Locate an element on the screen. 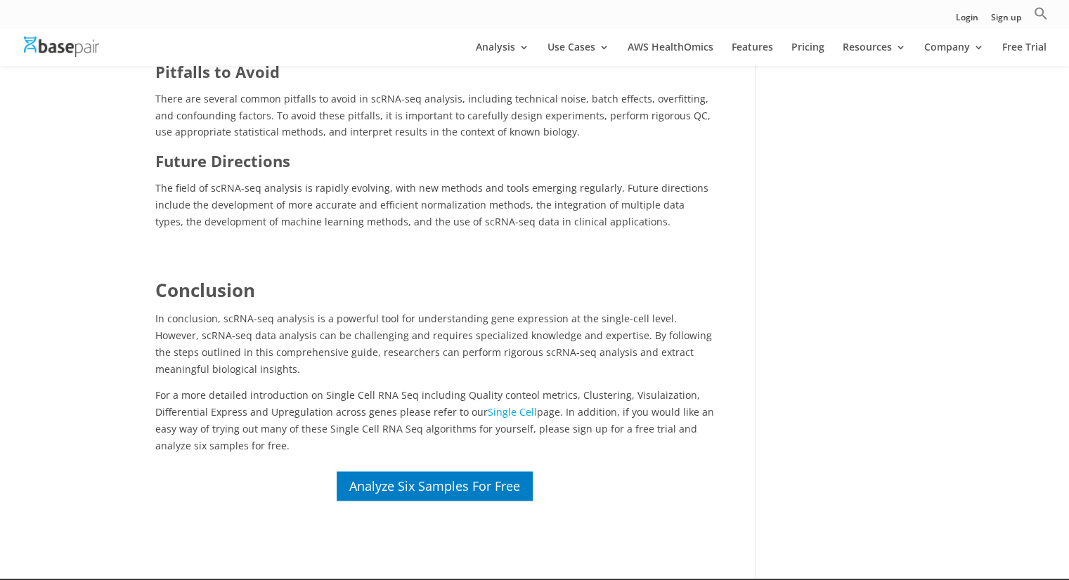 The width and height of the screenshot is (1069, 580). svg: Search is located at coordinates (1041, 13).